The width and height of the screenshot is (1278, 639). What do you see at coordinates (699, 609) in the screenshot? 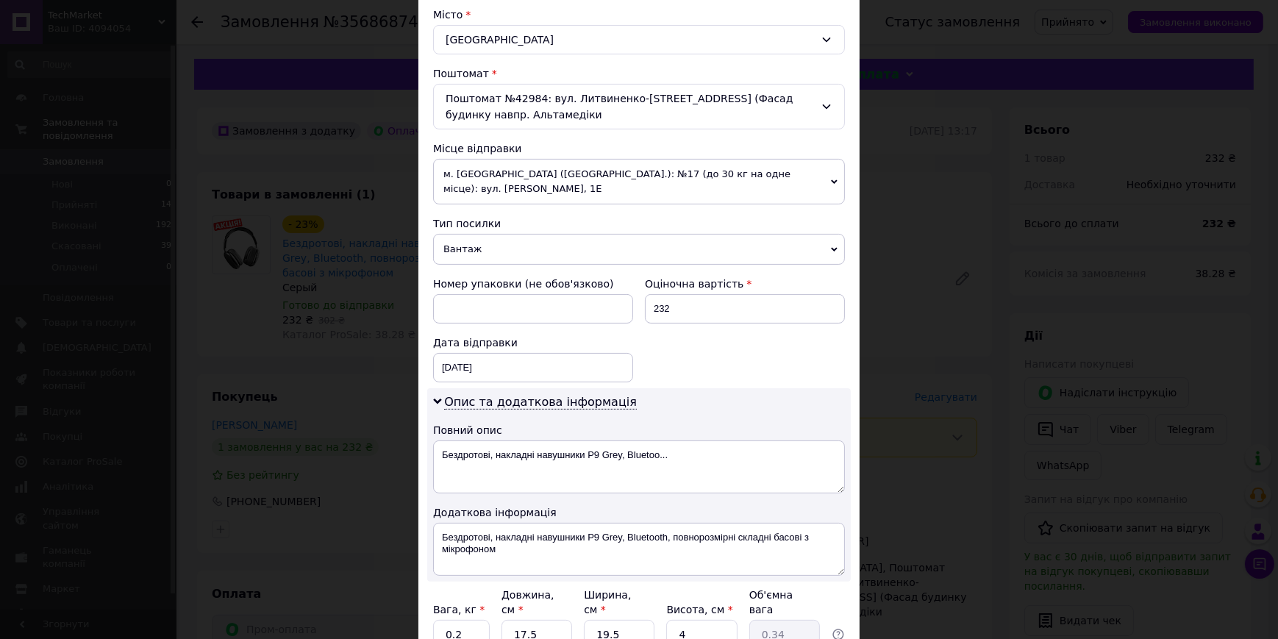
I see `label: Висота, см` at bounding box center [699, 609].